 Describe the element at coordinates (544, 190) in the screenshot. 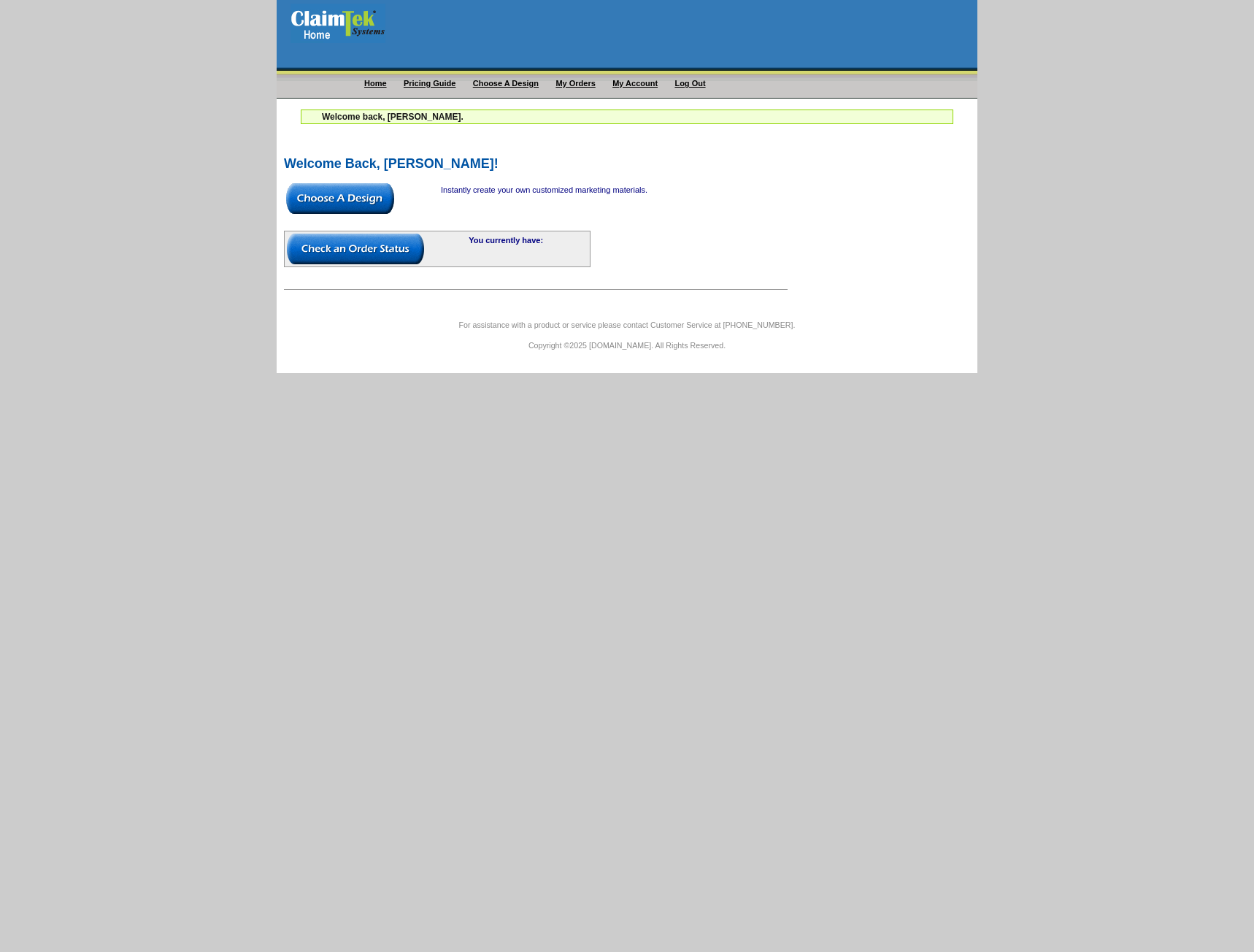

I see `span: Instantly create your own customized marketing materials.` at that location.